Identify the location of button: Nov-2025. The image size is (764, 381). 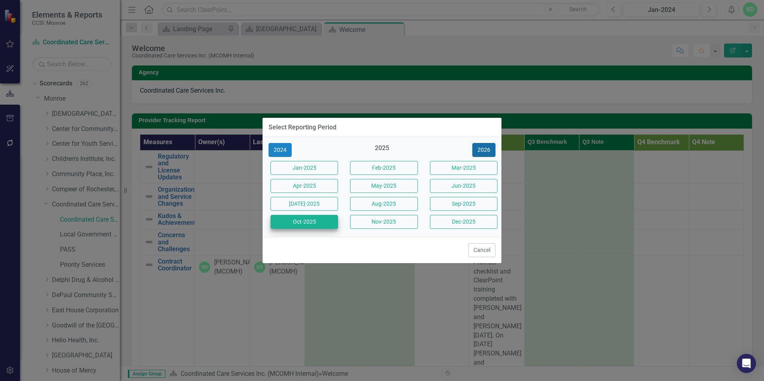
(384, 222).